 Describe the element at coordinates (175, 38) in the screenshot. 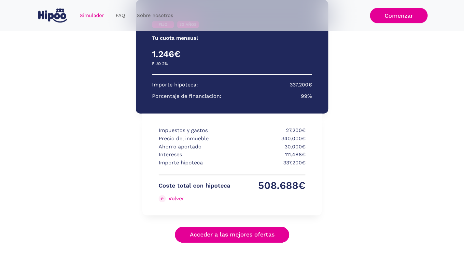

I see `p: Tu cuota mensual` at that location.